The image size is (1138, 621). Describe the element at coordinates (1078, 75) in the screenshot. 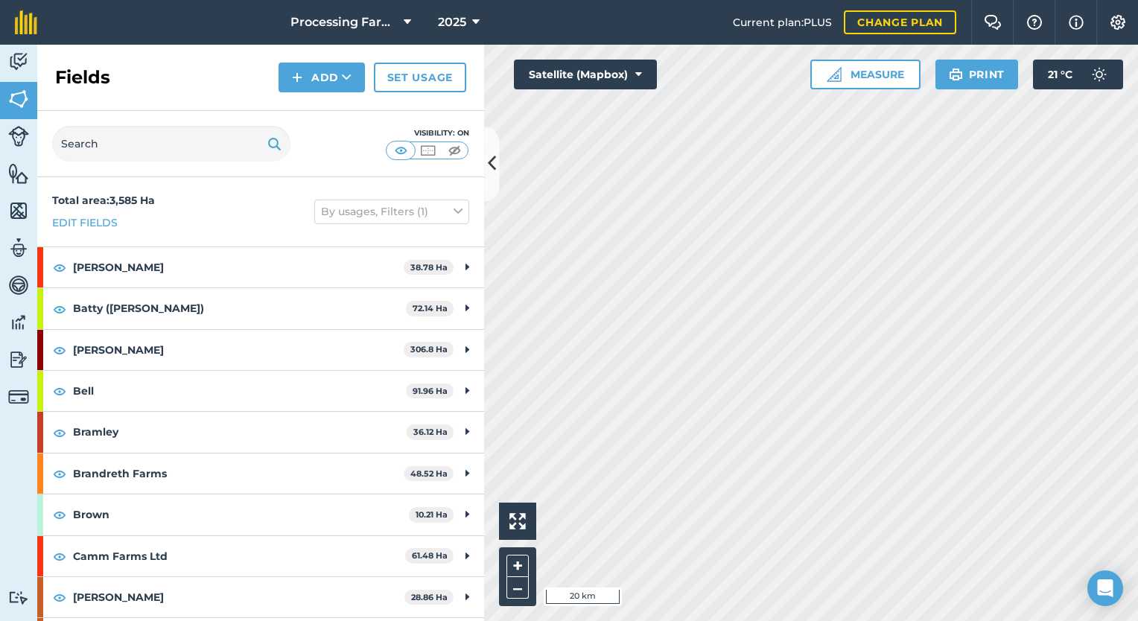

I see `button: 21 °C` at that location.